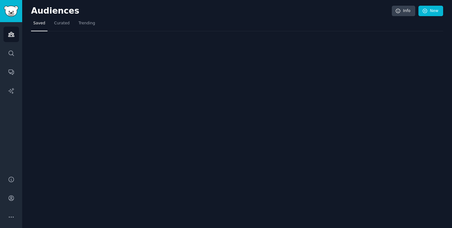  I want to click on span: Curated, so click(62, 23).